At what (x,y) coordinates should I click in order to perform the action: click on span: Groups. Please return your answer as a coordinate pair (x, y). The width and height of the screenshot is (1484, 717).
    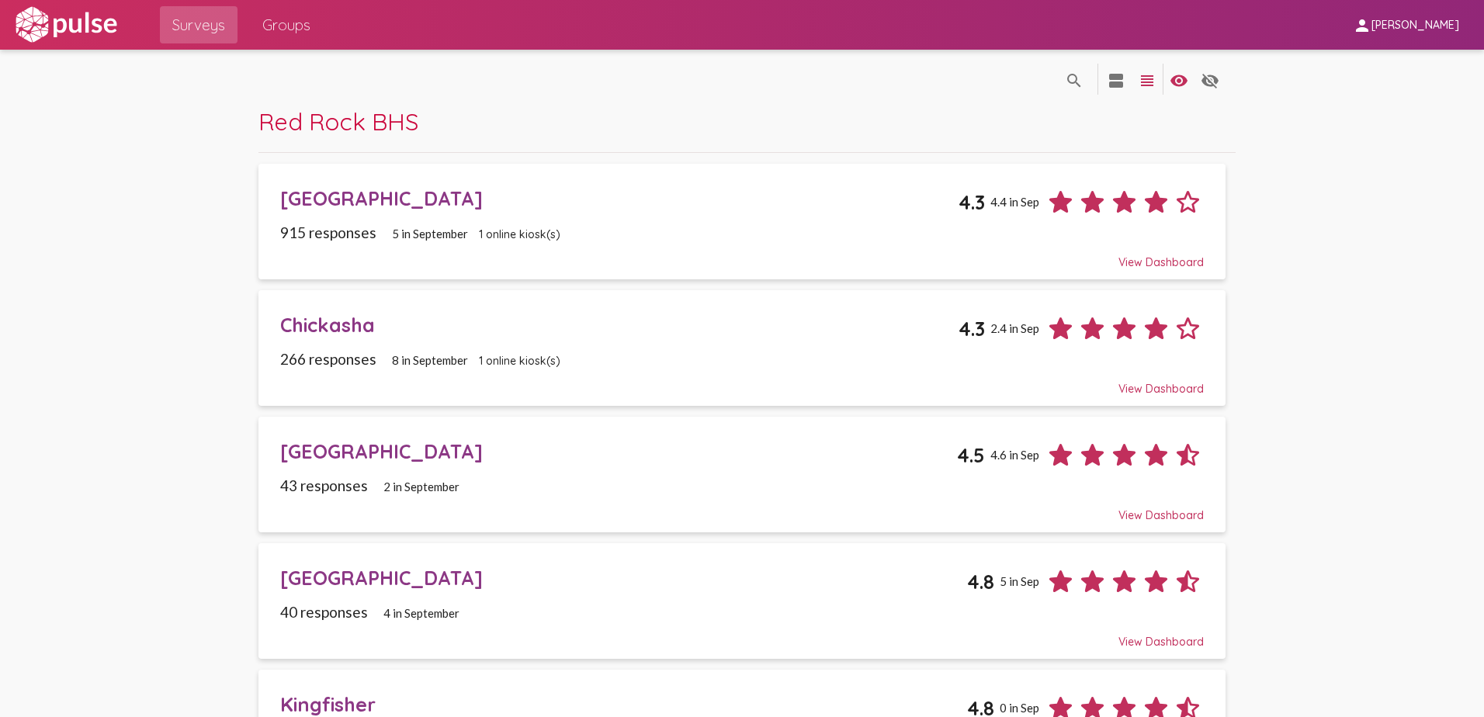
    Looking at the image, I should click on (286, 25).